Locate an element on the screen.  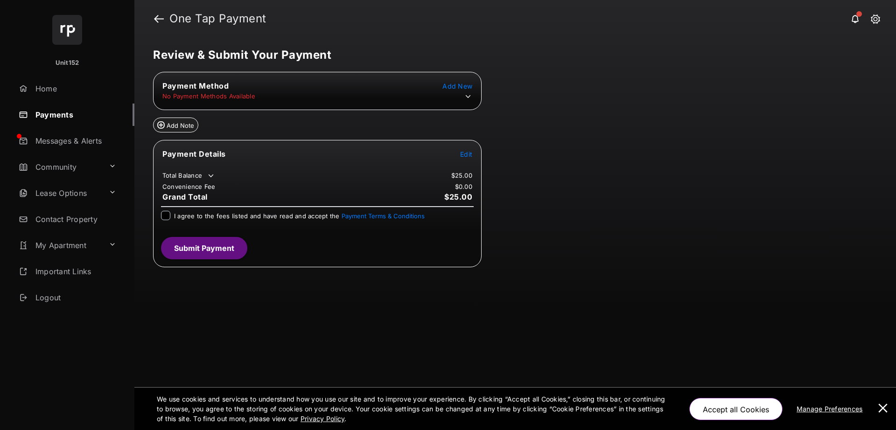
td: Convenience Fee is located at coordinates (189, 187).